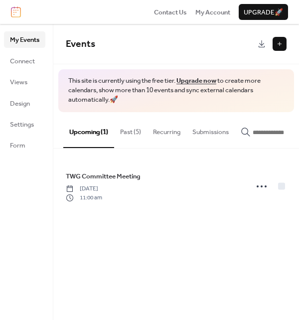 The width and height of the screenshot is (299, 320). I want to click on a: TWG Committee Meeting, so click(103, 176).